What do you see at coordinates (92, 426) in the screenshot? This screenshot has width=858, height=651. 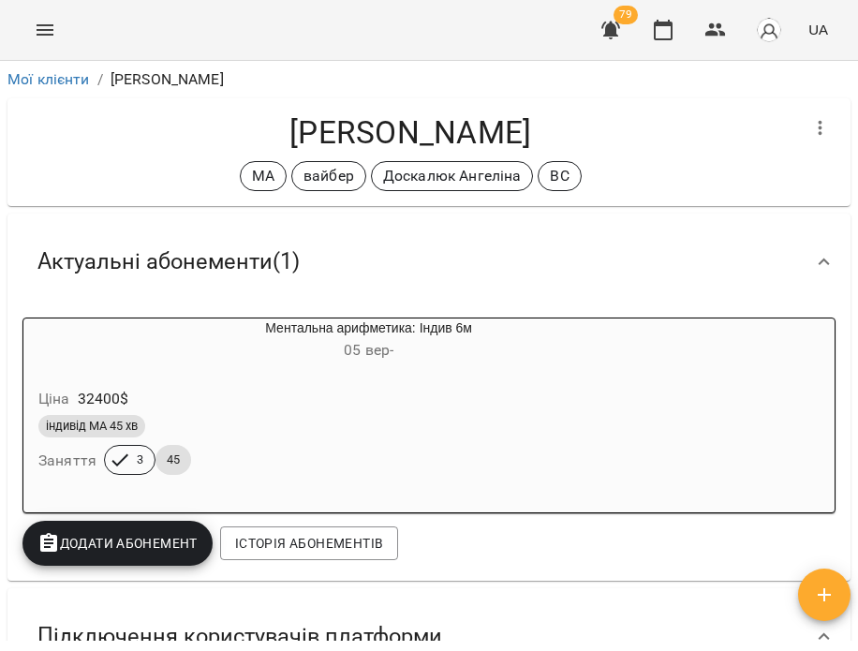 I see `span: індивід МА 45 хв` at bounding box center [92, 426].